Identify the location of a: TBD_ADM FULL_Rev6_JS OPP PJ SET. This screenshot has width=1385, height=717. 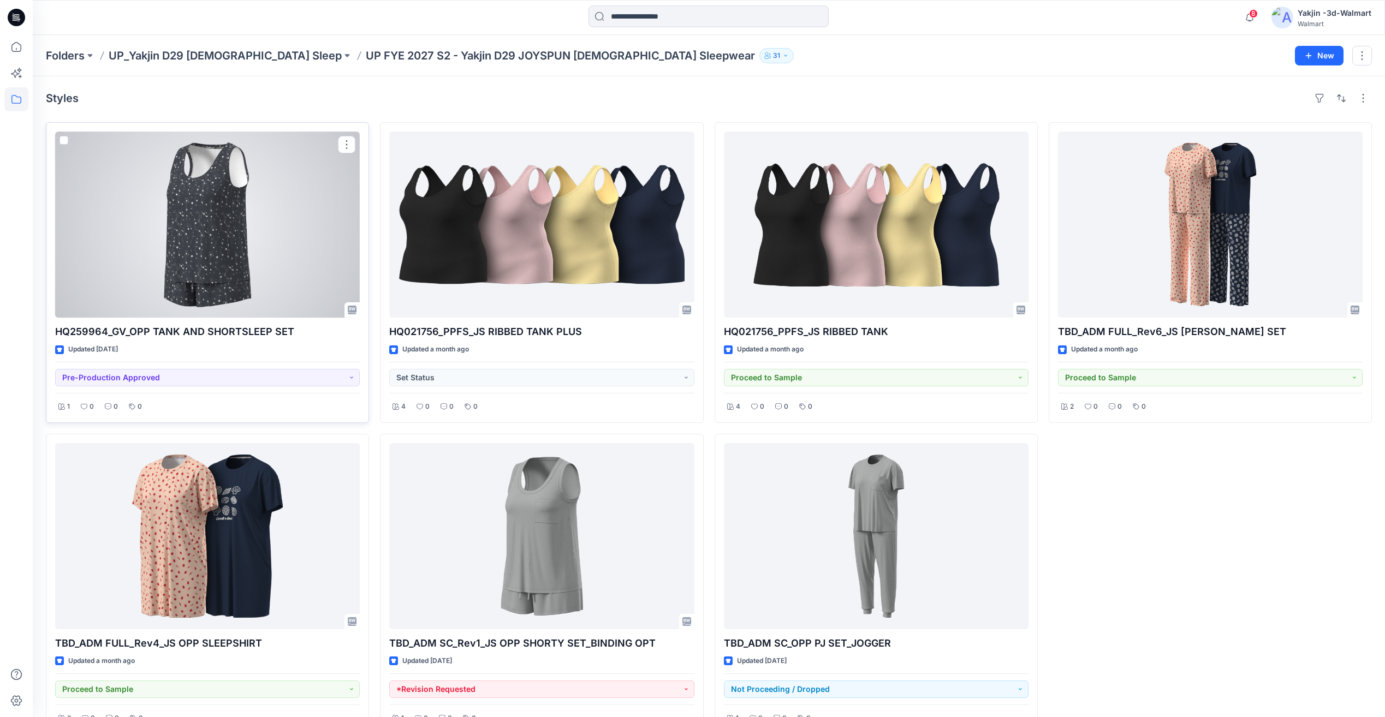
(1210, 224).